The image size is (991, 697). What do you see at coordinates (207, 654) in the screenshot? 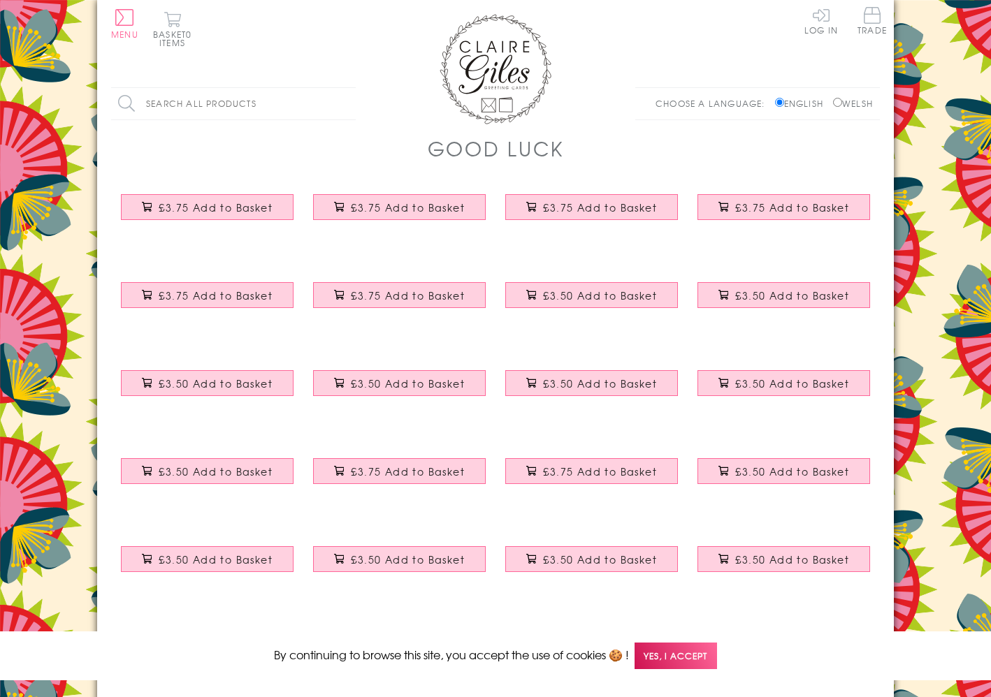
I see `a: New Job Card, Blue Stars, Good Luck, padded star embellished £3.50 Add to Basket` at bounding box center [207, 654].